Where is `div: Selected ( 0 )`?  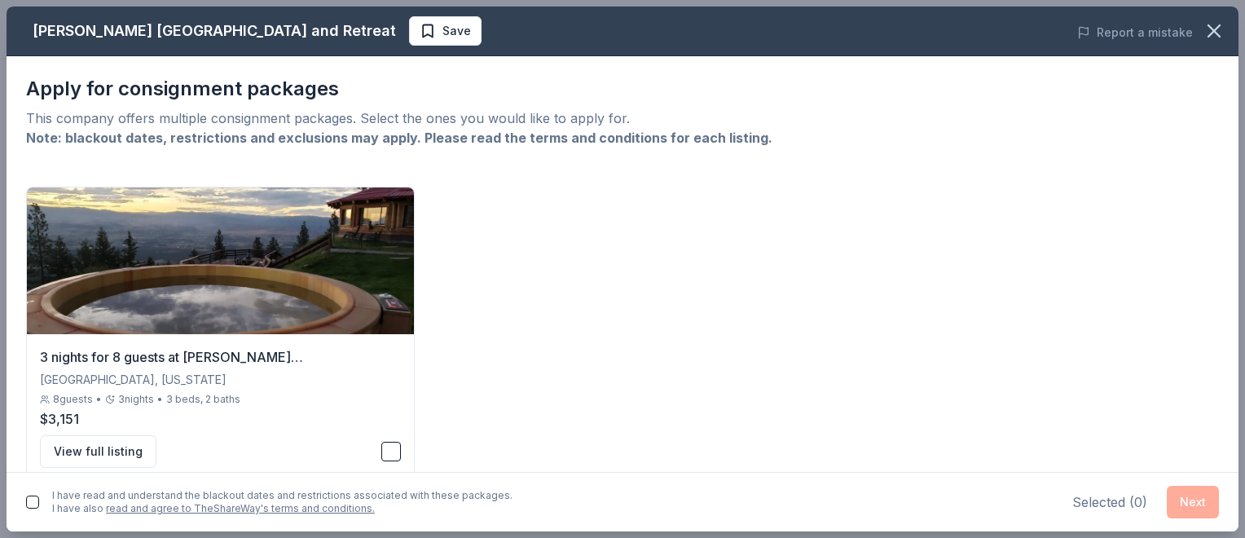
div: Selected ( 0 ) is located at coordinates (1109, 502).